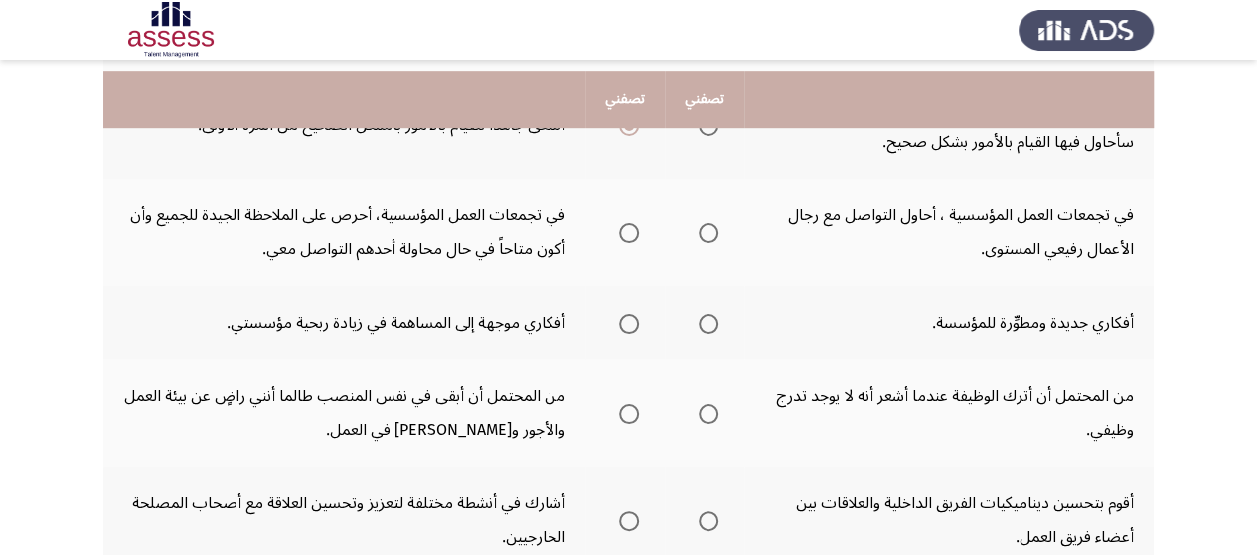 This screenshot has height=555, width=1257. What do you see at coordinates (949, 413) in the screenshot?
I see `td: من المحتمل أن أترك الوظيفة عندما أشعر أنه لا يوجد تدرج وظيفي.` at bounding box center [949, 413].